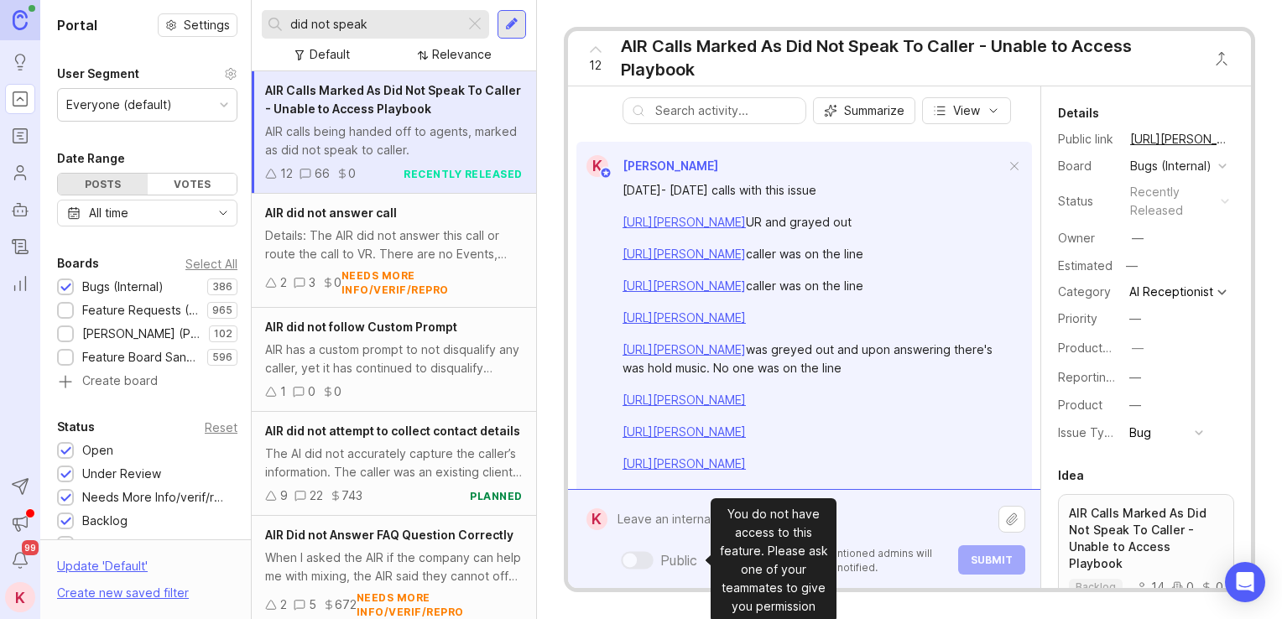 The width and height of the screenshot is (1282, 619). What do you see at coordinates (361, 326) in the screenshot?
I see `span: AIR did not follow Custom Prompt` at bounding box center [361, 326].